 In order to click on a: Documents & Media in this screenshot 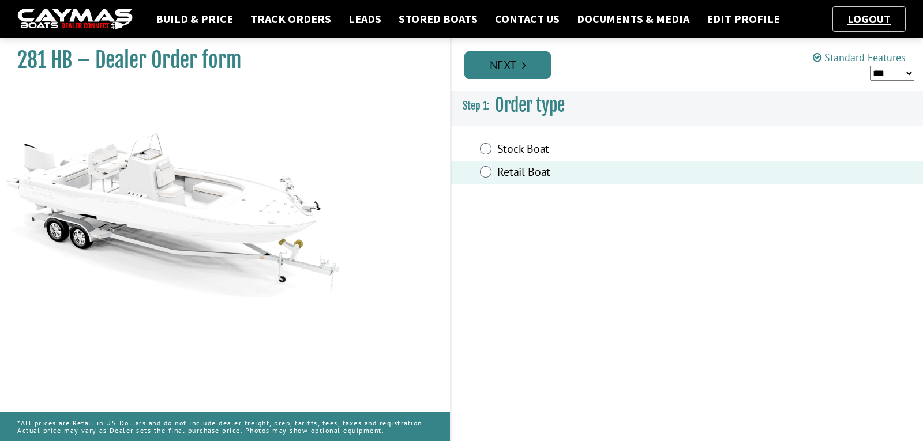, I will do `click(633, 19)`.